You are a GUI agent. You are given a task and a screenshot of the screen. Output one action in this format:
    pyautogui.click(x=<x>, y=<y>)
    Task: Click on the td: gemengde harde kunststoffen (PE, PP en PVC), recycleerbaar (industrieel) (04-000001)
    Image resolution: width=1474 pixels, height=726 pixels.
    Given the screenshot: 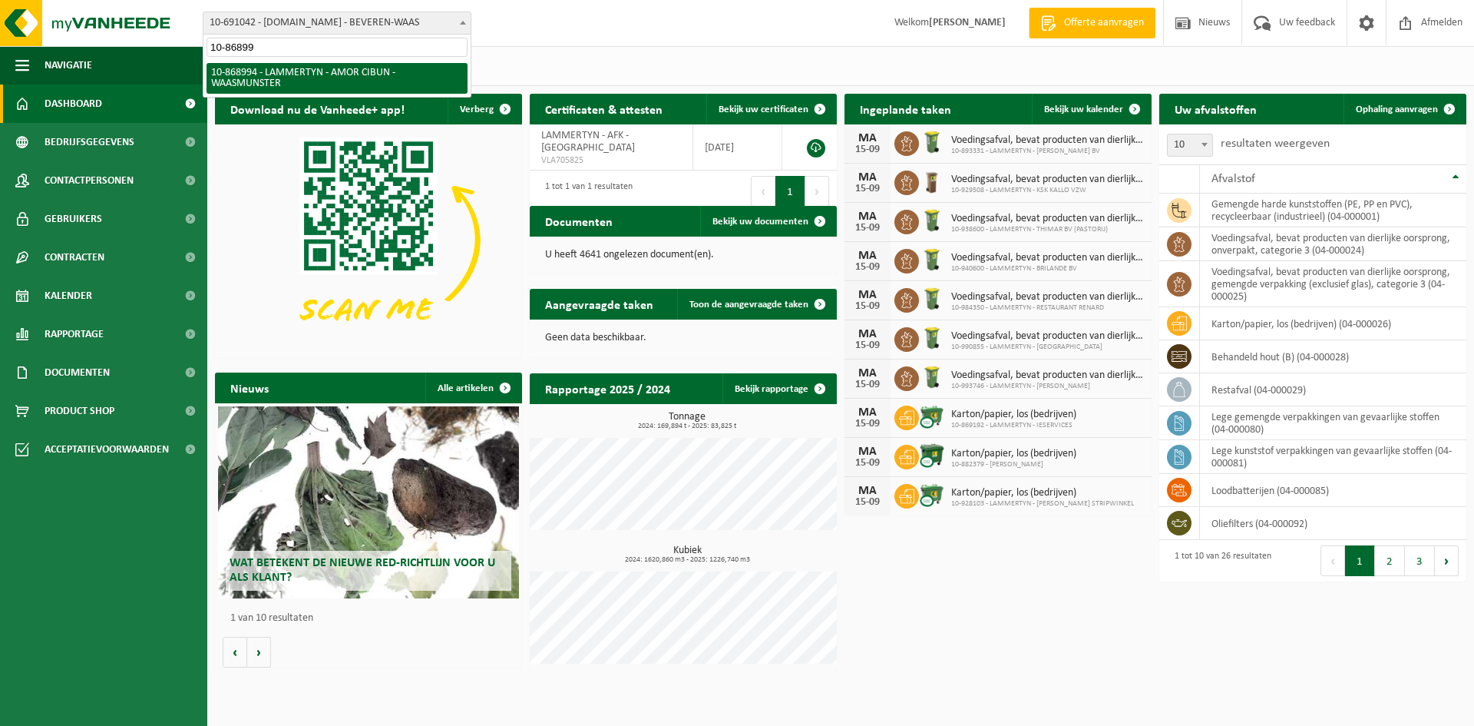 What is the action you would take?
    pyautogui.click(x=1333, y=210)
    